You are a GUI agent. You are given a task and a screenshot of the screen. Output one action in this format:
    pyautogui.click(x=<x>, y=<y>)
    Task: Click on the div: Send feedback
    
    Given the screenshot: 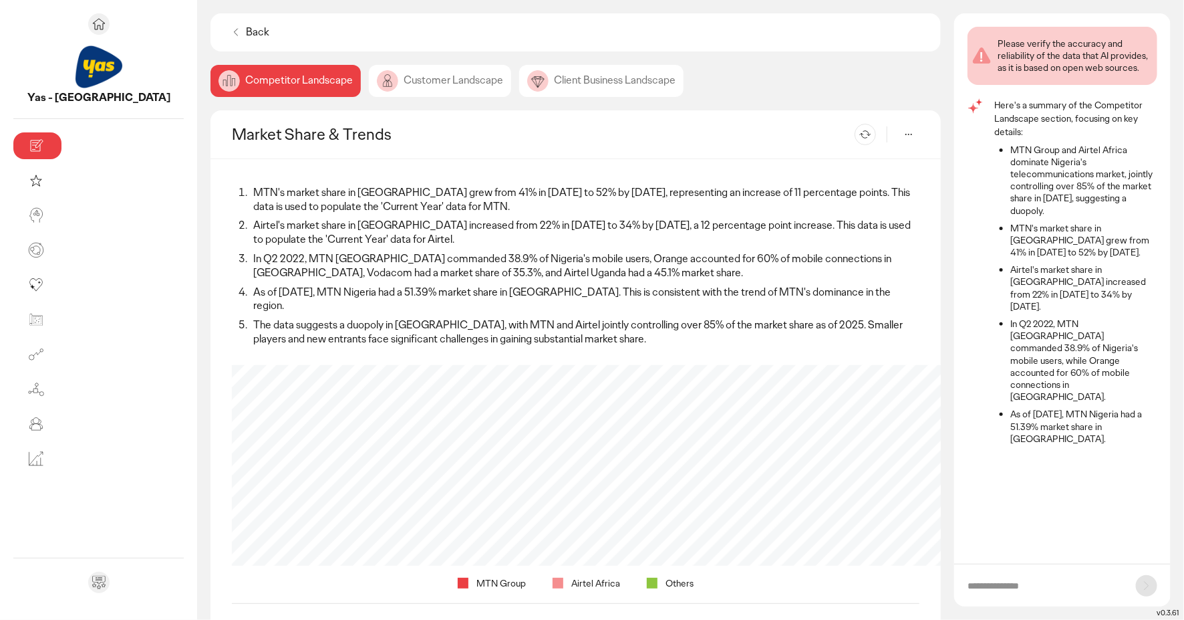 What is the action you would take?
    pyautogui.click(x=99, y=582)
    